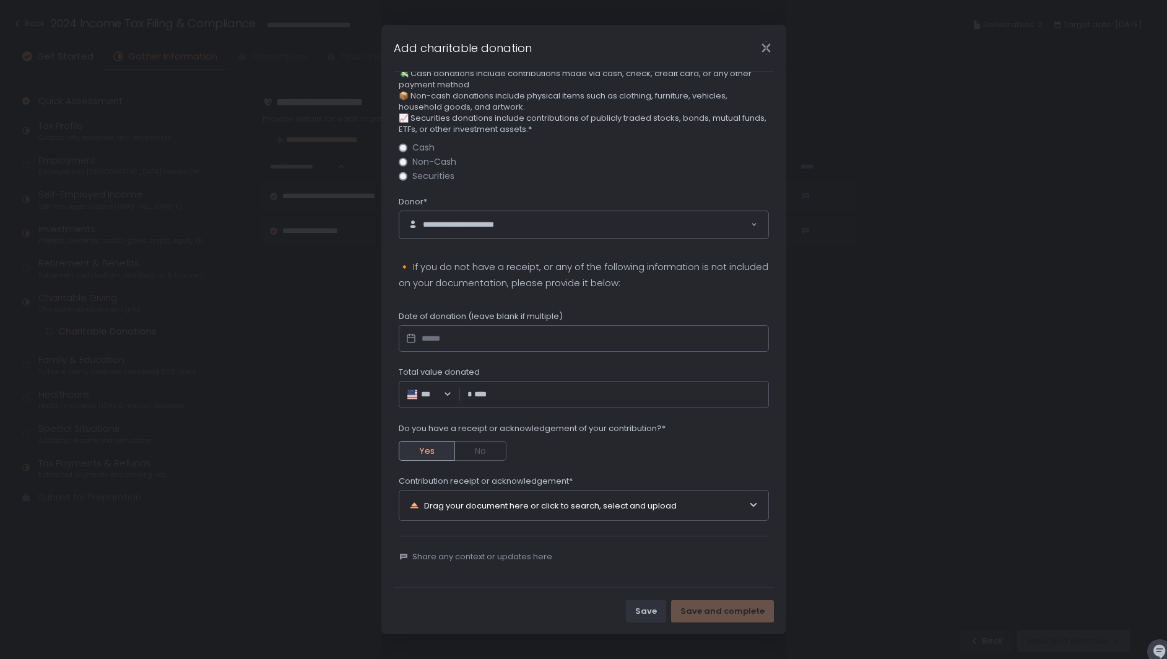 This screenshot has height=659, width=1167. Describe the element at coordinates (413, 202) in the screenshot. I see `span: Donor*` at that location.